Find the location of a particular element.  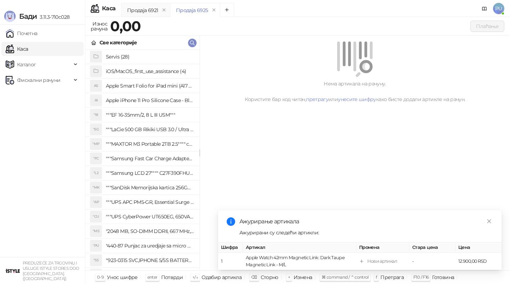

h4: """Samsung LCD 27"""" C27F390FHUXEN""" is located at coordinates (150, 173).